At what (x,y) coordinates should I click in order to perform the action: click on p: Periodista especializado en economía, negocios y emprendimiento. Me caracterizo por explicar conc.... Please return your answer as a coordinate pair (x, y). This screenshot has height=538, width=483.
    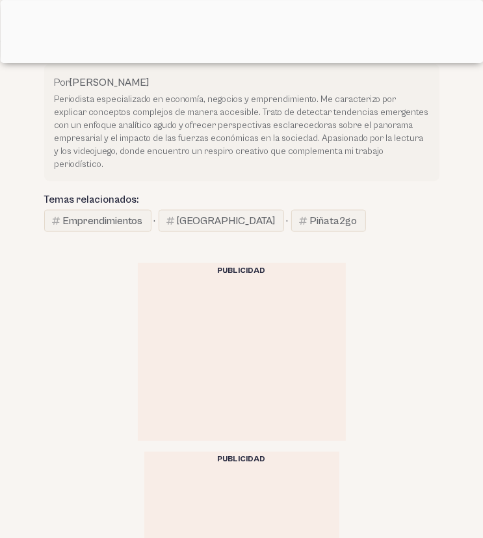
    Looking at the image, I should click on (242, 132).